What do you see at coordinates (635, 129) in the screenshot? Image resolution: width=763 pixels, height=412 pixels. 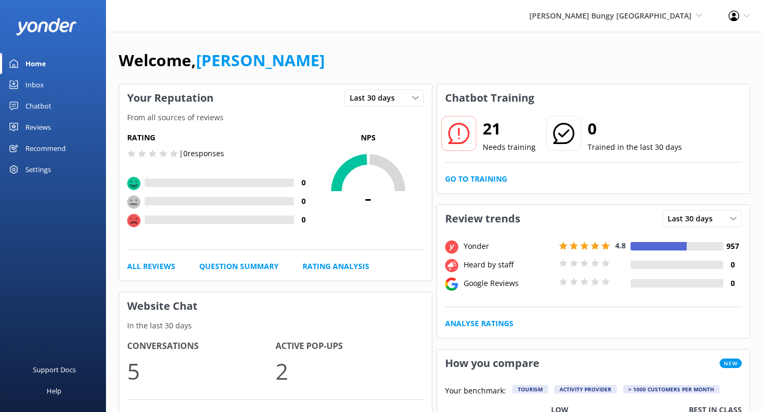 I see `h2: 0` at bounding box center [635, 129].